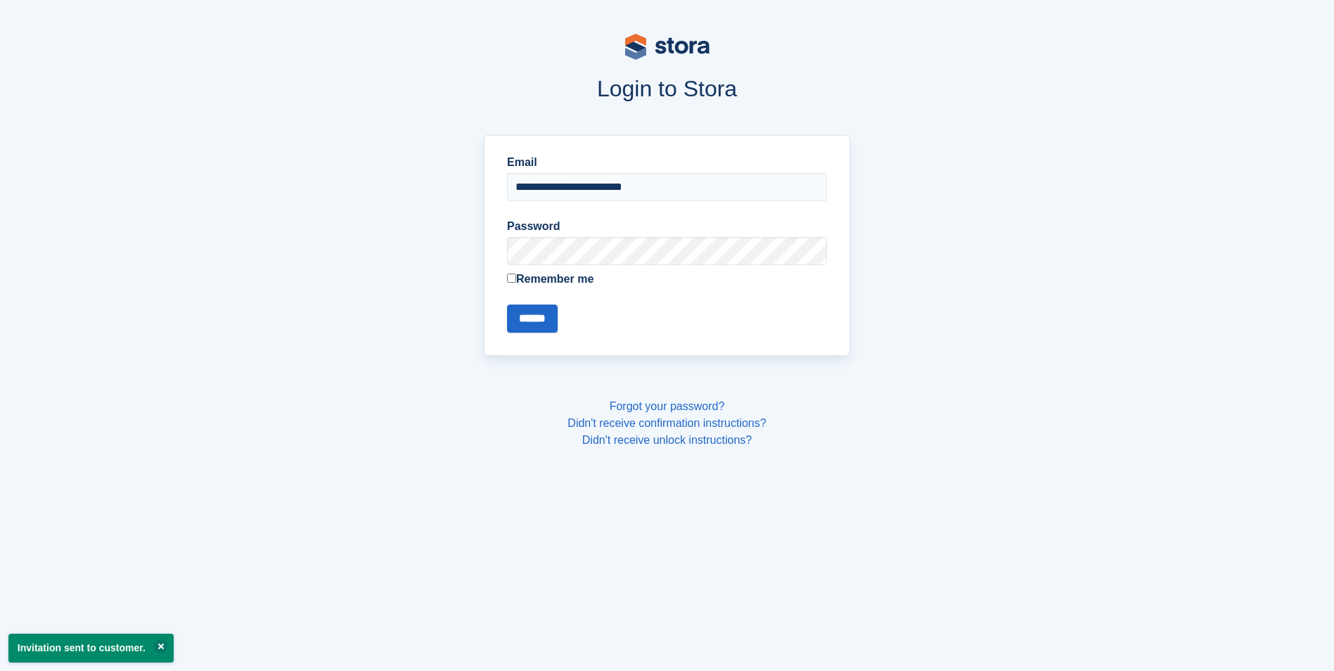  What do you see at coordinates (667, 406) in the screenshot?
I see `a: Forgot your password?` at bounding box center [667, 406].